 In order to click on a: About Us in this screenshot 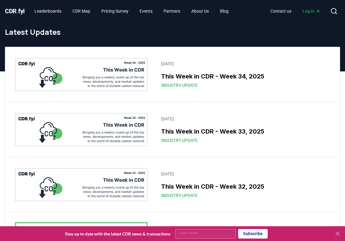, I will do `click(200, 11)`.